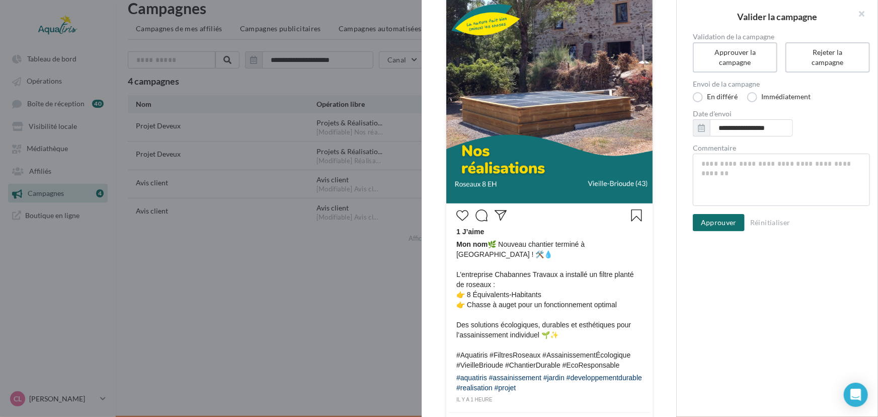 Image resolution: width=878 pixels, height=417 pixels. I want to click on label: Immédiatement, so click(779, 97).